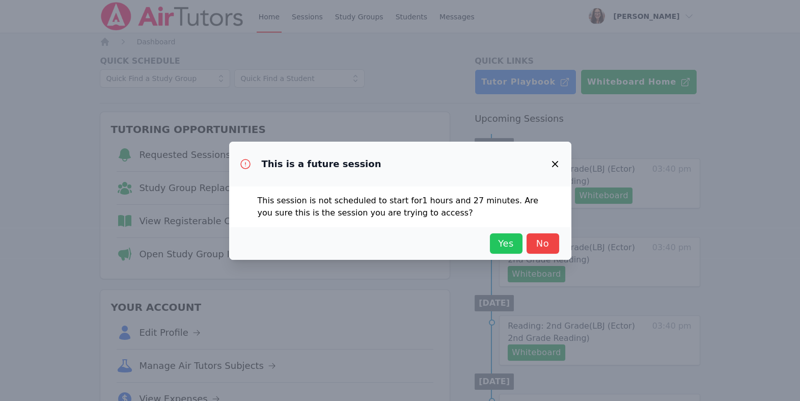 This screenshot has height=401, width=800. Describe the element at coordinates (506, 243) in the screenshot. I see `button: Yes` at that location.